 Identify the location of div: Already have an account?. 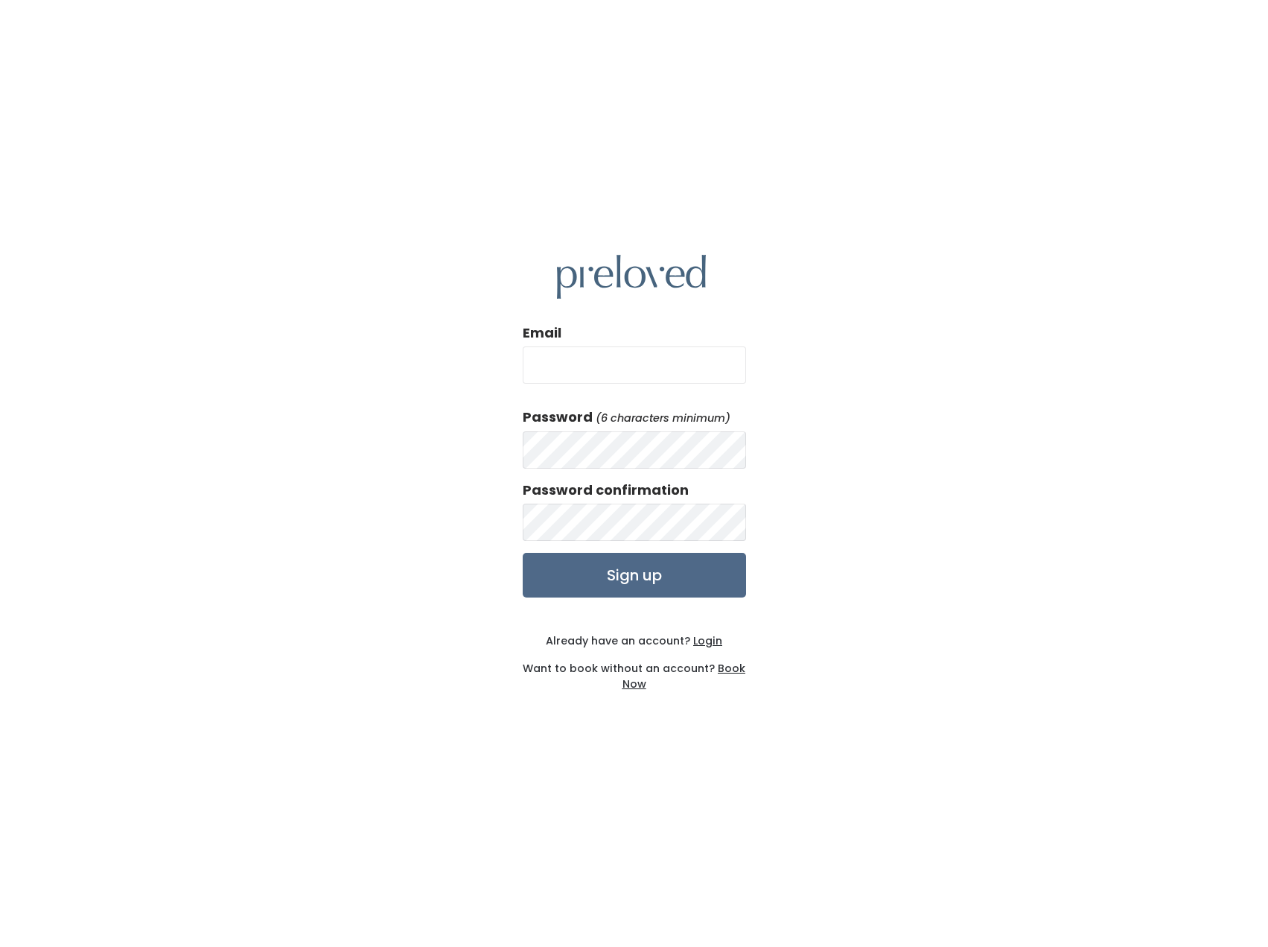
(635, 641).